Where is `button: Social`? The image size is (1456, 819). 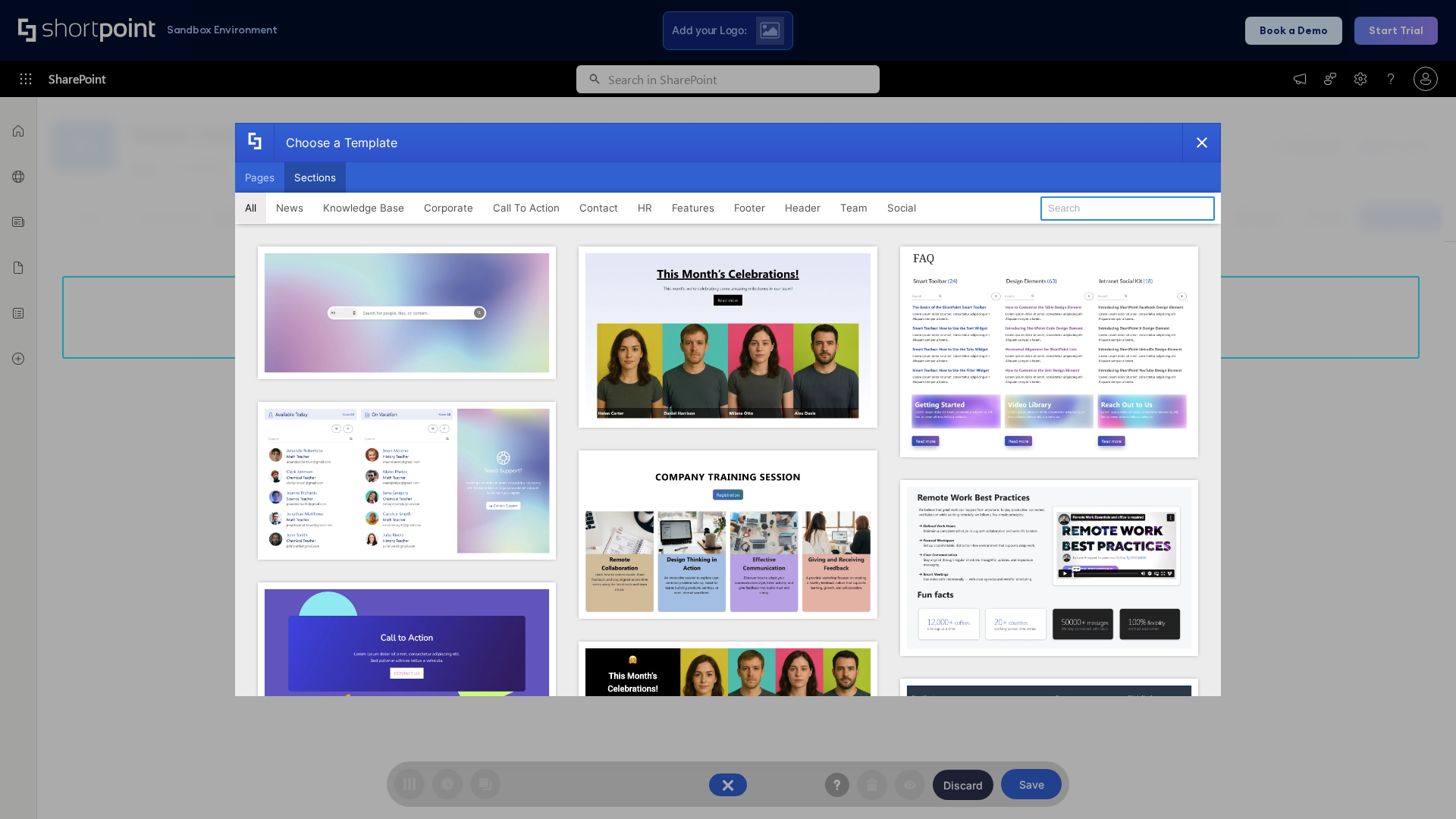
button: Social is located at coordinates (902, 208).